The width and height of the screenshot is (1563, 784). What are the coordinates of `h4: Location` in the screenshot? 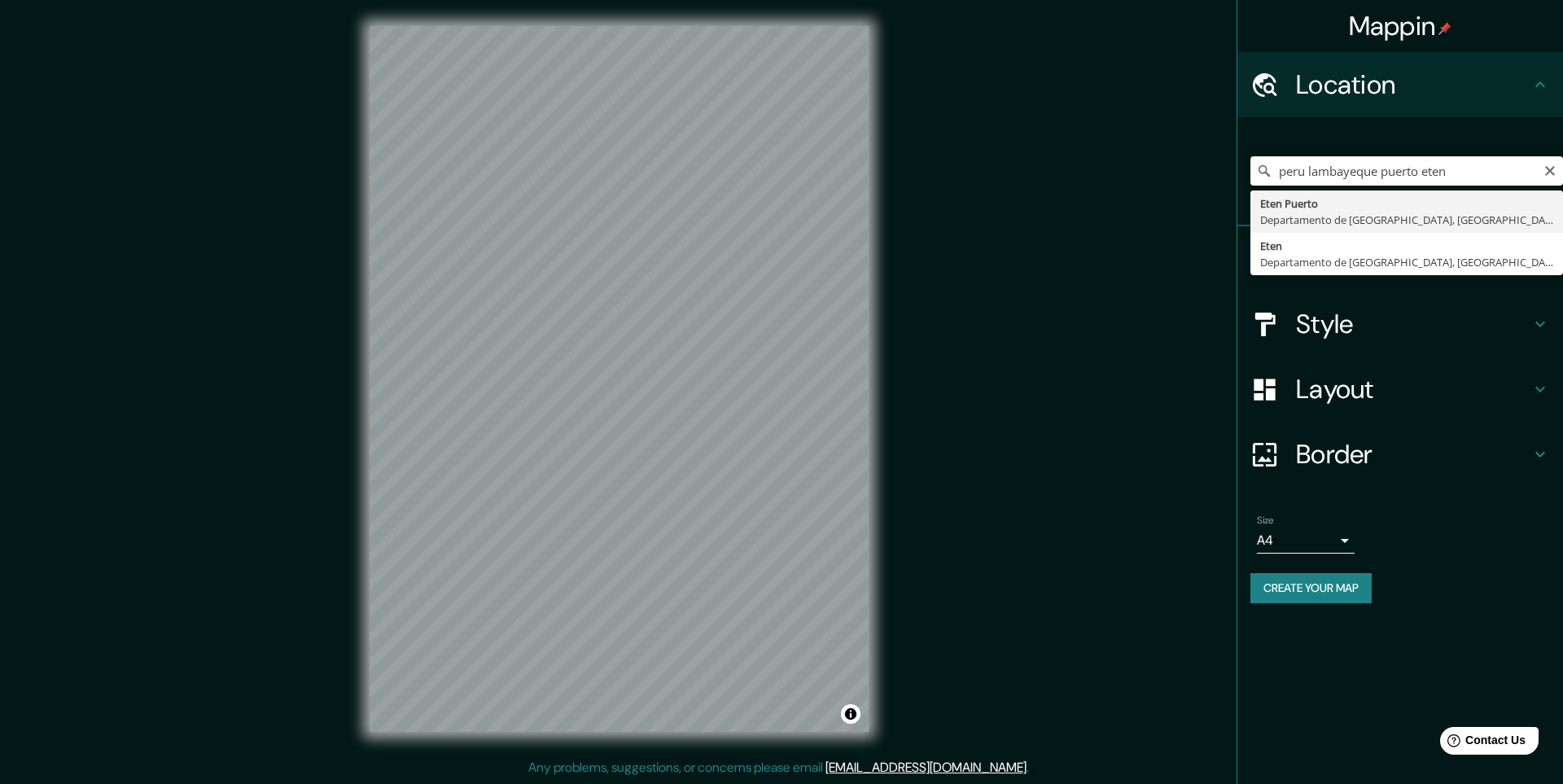 It's located at (1413, 85).